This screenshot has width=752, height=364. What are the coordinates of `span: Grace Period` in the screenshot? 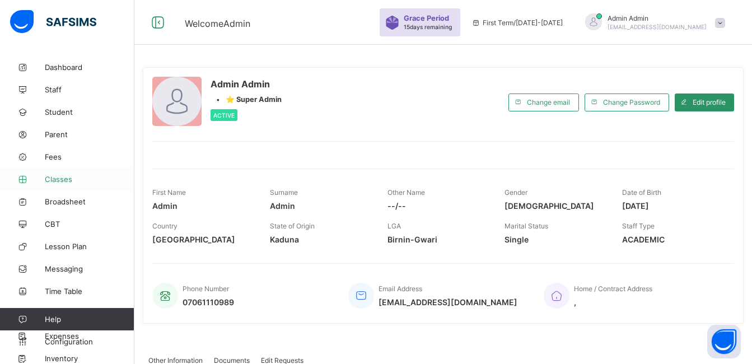 It's located at (426, 18).